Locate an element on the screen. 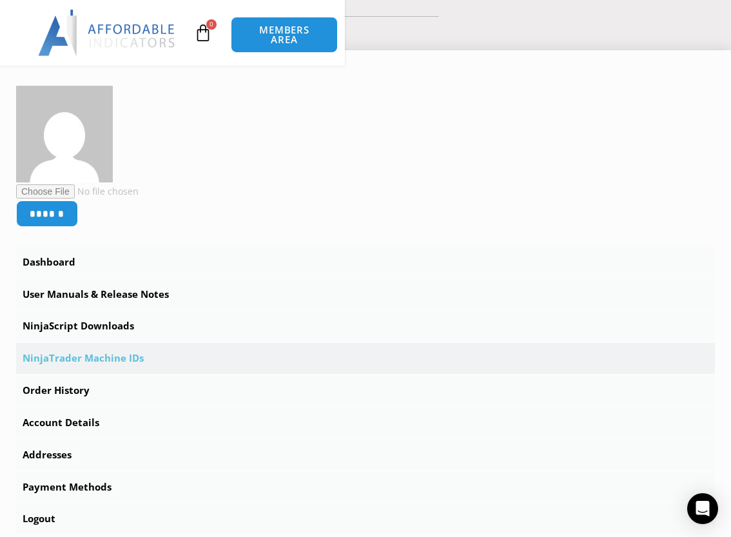  a: MEMBERS AREA is located at coordinates (284, 35).